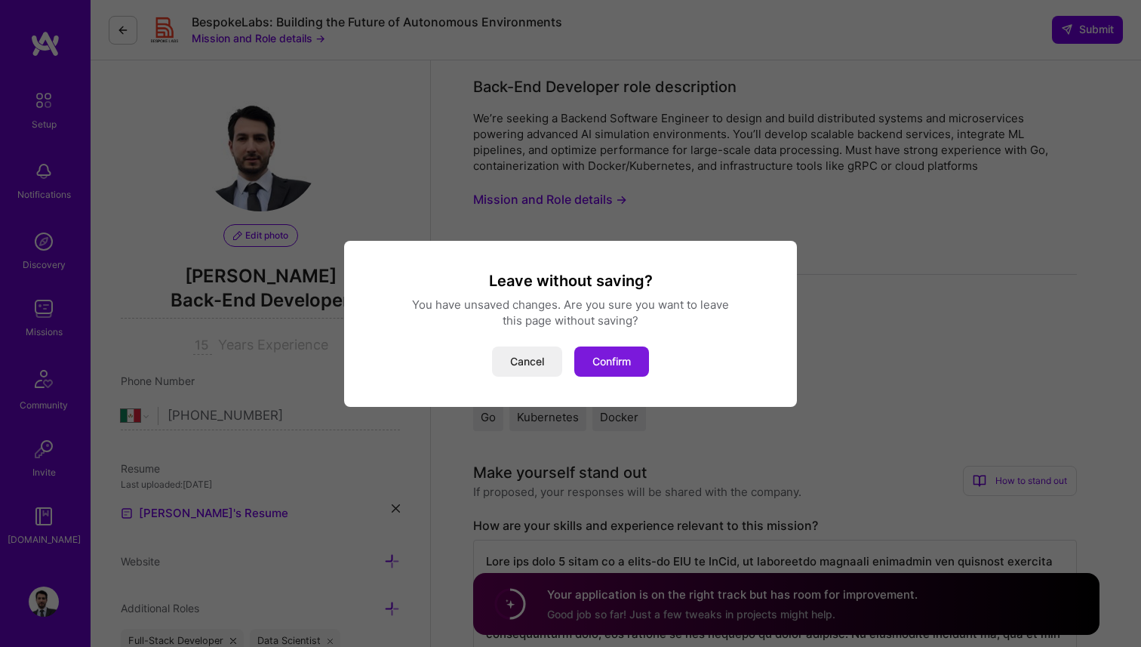 This screenshot has height=647, width=1141. I want to click on div: modal, so click(570, 324).